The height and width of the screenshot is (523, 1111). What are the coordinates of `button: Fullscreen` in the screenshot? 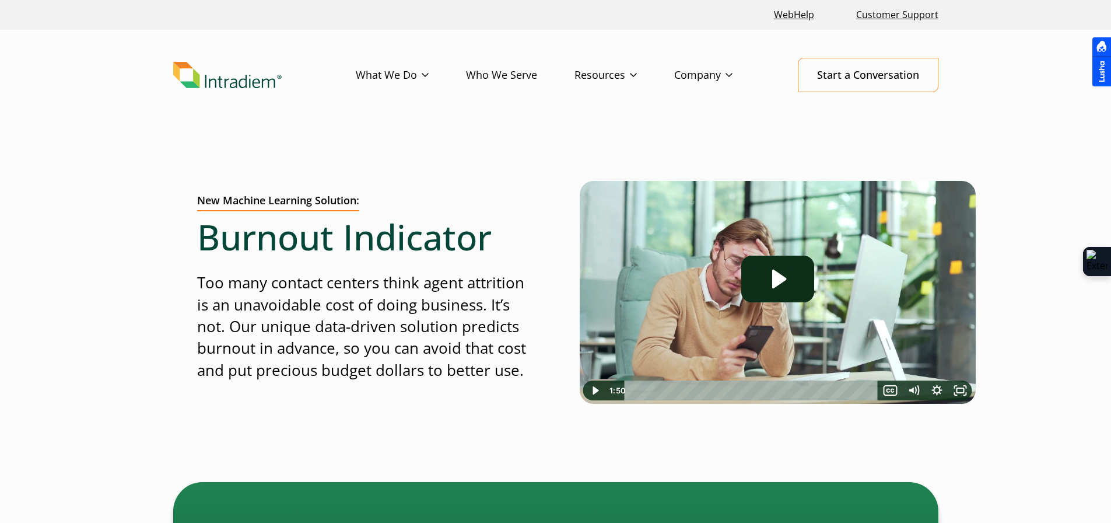 It's located at (961, 390).